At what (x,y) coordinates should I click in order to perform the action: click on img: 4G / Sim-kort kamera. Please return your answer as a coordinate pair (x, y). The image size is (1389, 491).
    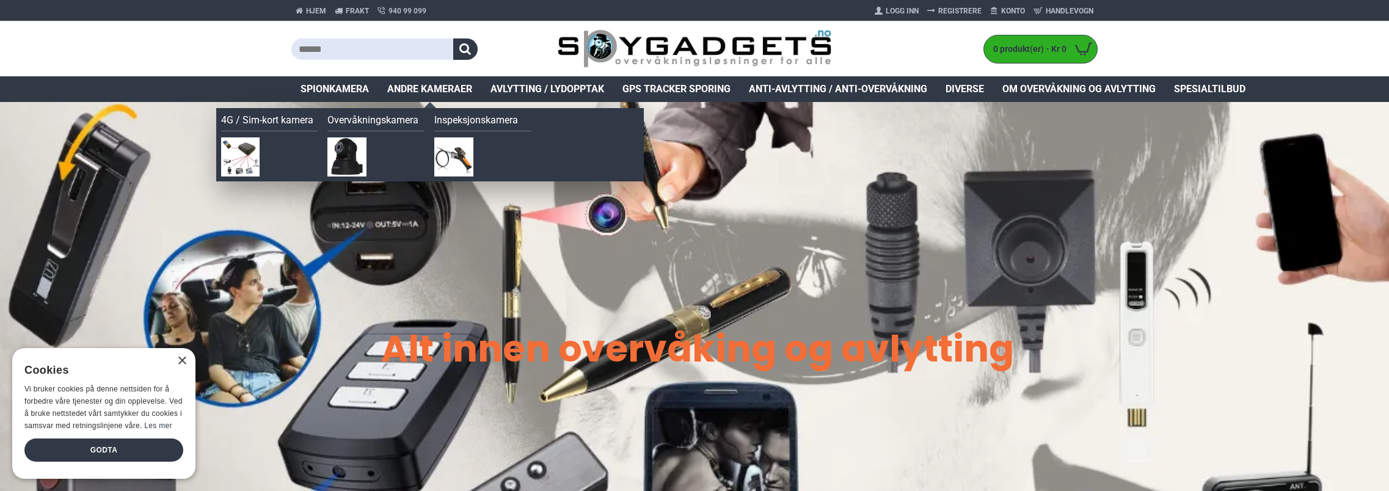
    Looking at the image, I should click on (241, 157).